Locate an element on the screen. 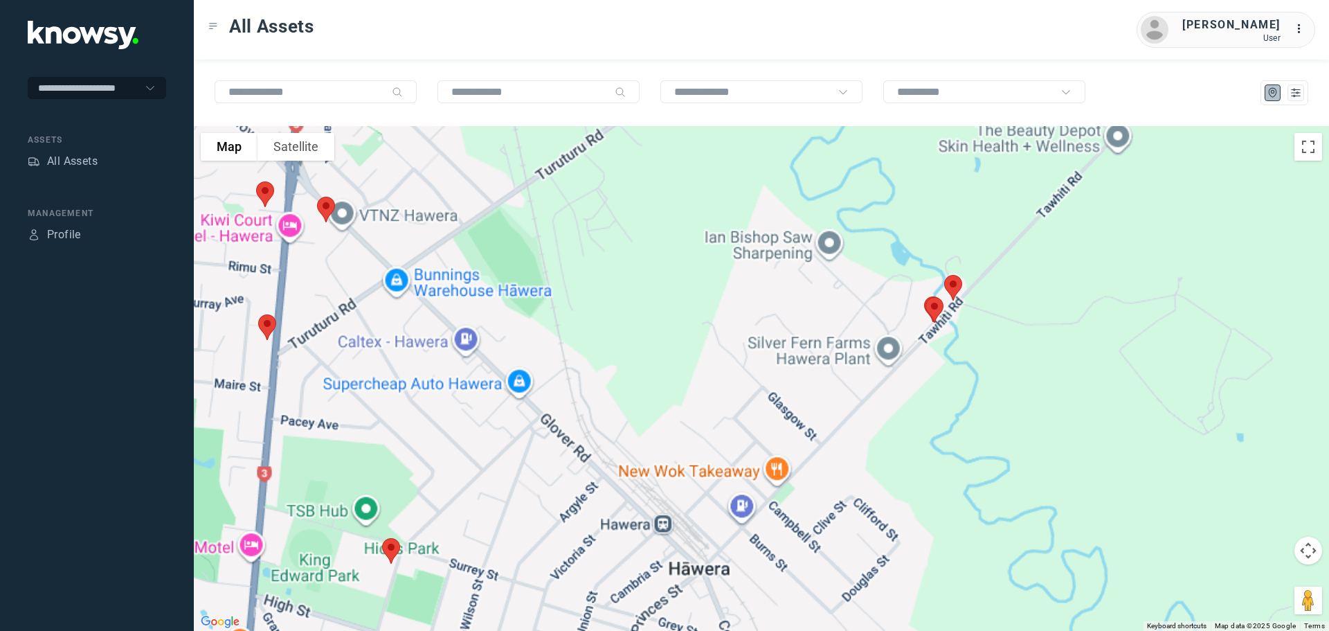  span: All Assets is located at coordinates (271, 26).